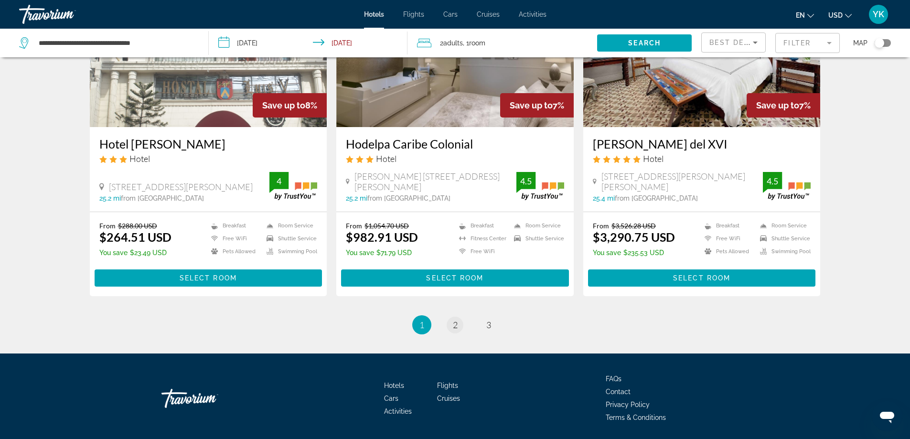 This screenshot has width=910, height=439. What do you see at coordinates (455, 144) in the screenshot?
I see `a: Hodelpa Caribe Colonial` at bounding box center [455, 144].